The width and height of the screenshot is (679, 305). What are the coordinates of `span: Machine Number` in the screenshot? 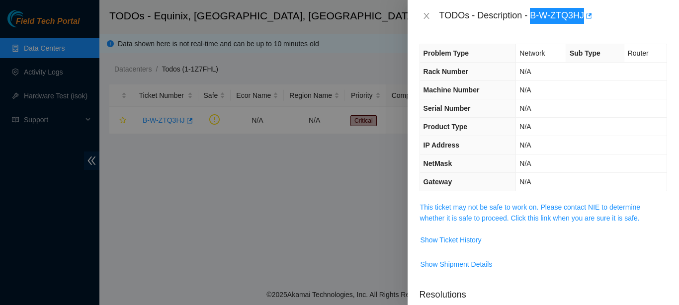 It's located at (451, 90).